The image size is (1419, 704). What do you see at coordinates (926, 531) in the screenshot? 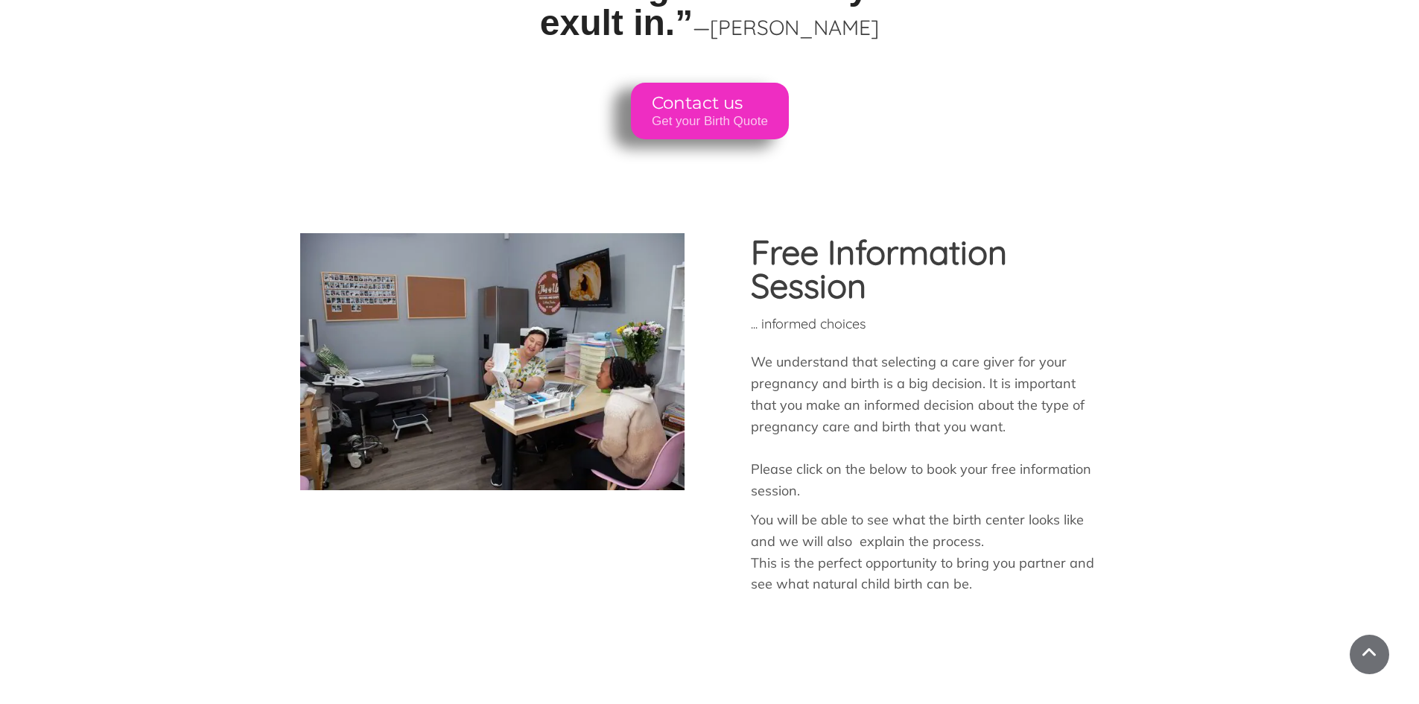
I see `p: You will be able to see what the birth center looks like and we will also explain the process.` at bounding box center [926, 531].